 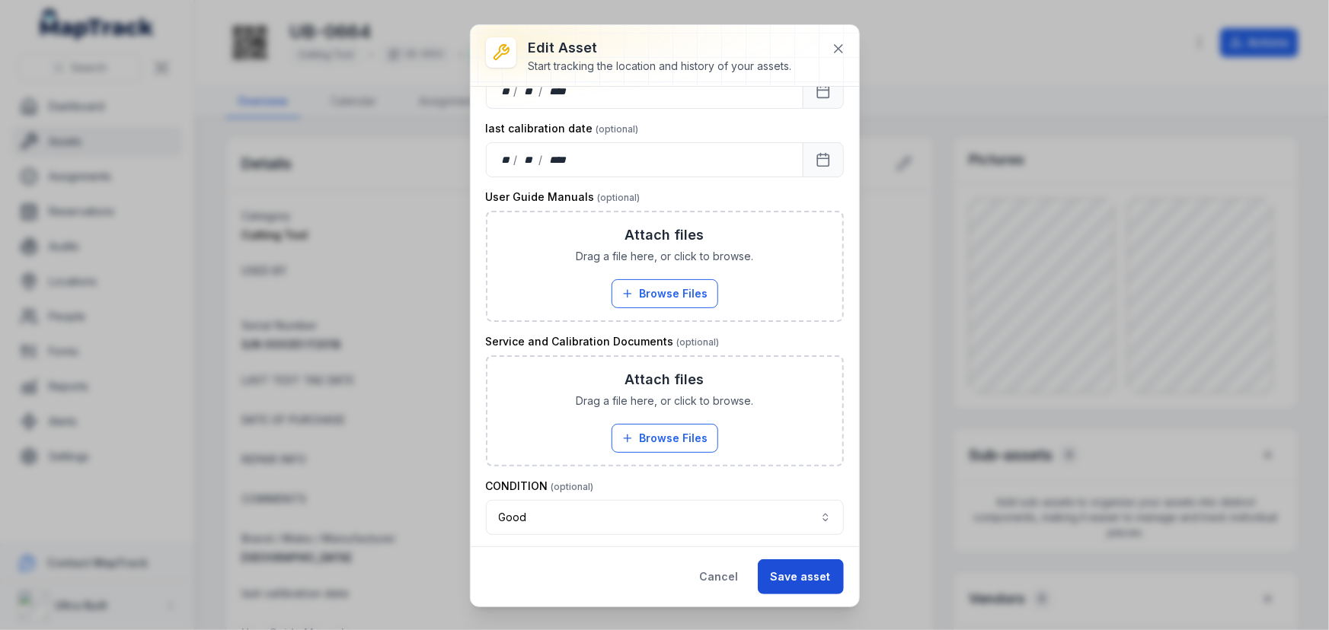 What do you see at coordinates (660, 48) in the screenshot?
I see `h3: Edit asset` at bounding box center [660, 48].